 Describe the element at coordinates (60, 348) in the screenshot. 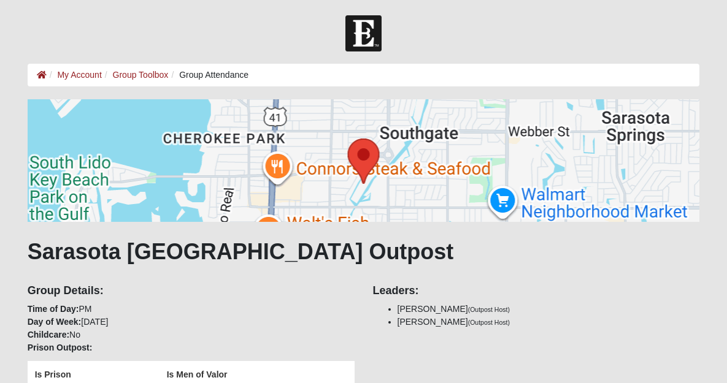

I see `strong: Prison Outpost:` at that location.